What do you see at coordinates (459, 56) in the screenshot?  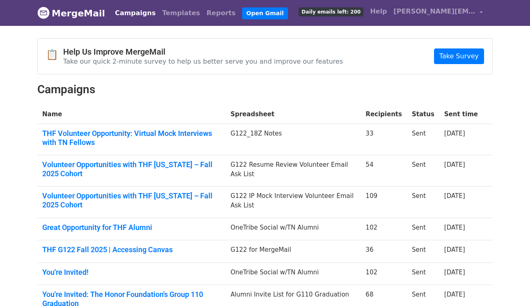 I see `a: Take Survey` at bounding box center [459, 56].